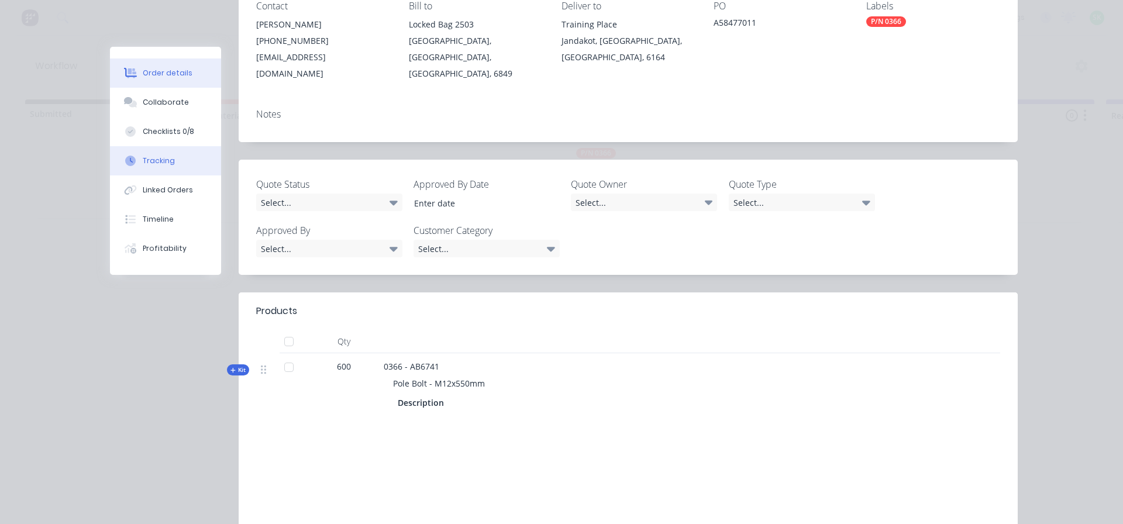 The width and height of the screenshot is (1123, 524). Describe the element at coordinates (329, 184) in the screenshot. I see `label: Quote Status` at that location.